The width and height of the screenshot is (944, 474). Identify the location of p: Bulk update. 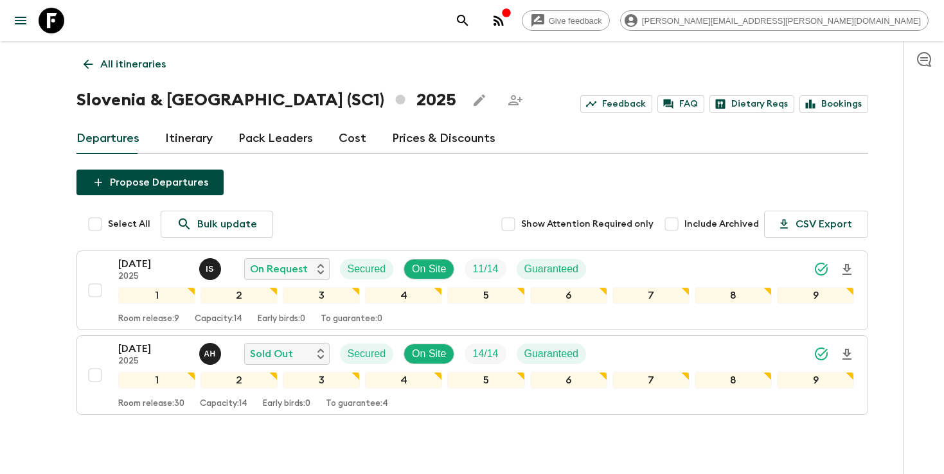
(227, 224).